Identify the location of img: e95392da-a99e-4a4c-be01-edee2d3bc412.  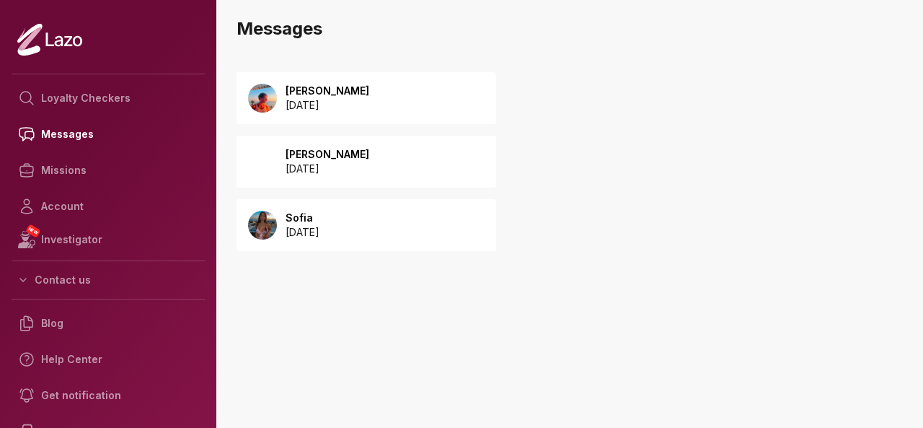
(263, 225).